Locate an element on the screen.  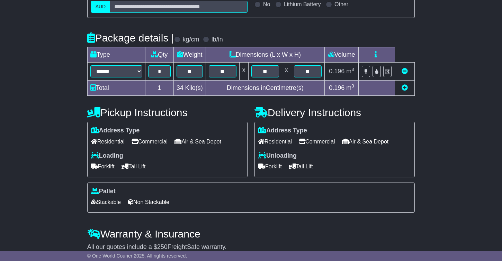
h4: Pickup Instructions is located at coordinates (167, 112).